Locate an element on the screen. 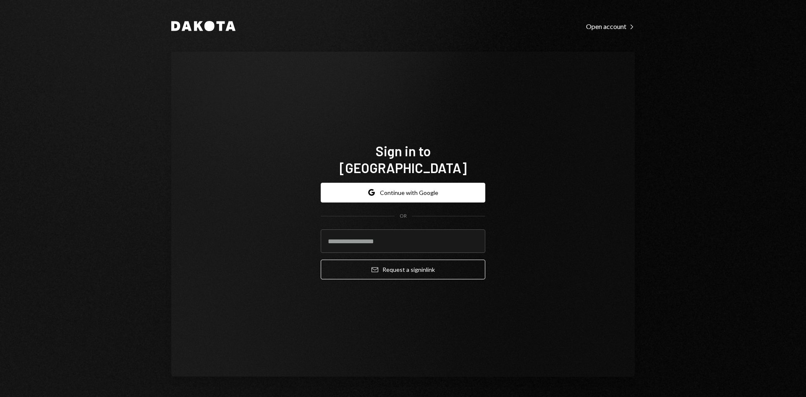 The height and width of the screenshot is (397, 806). div: Open account is located at coordinates (611, 26).